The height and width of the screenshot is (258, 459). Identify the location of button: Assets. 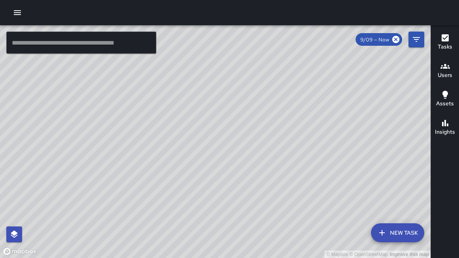
(445, 99).